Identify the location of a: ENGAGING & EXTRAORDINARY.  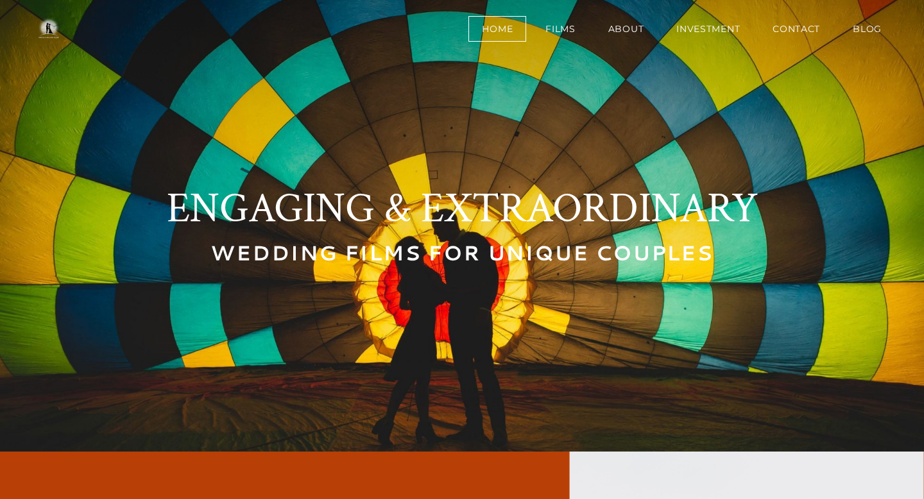
(462, 209).